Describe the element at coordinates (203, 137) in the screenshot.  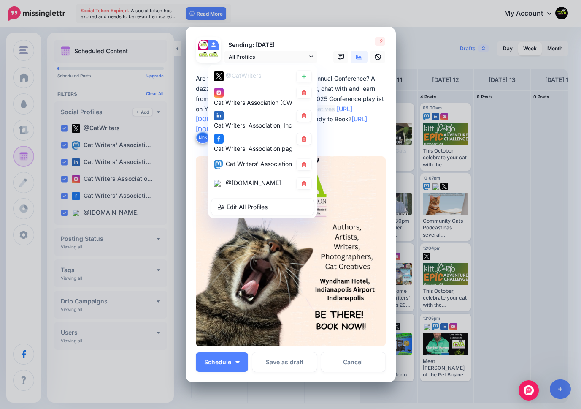
I see `button: Link` at that location.